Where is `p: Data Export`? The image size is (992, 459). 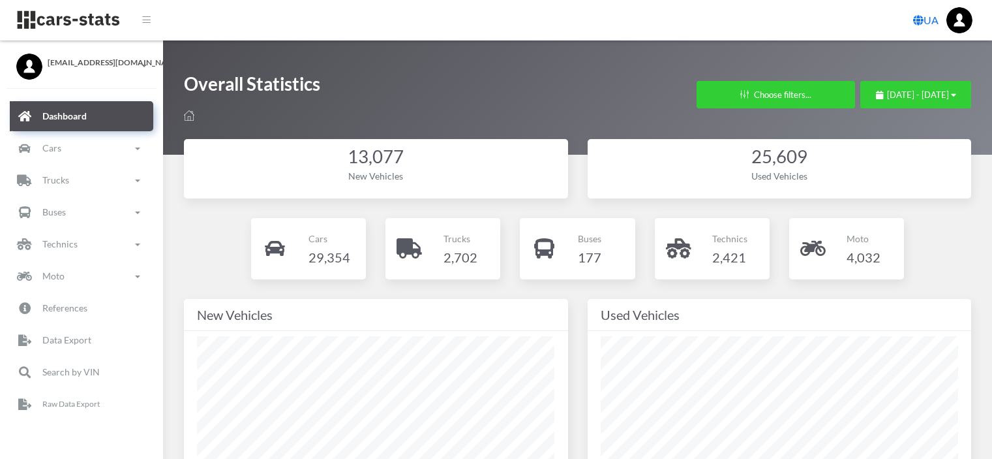 p: Data Export is located at coordinates (67, 340).